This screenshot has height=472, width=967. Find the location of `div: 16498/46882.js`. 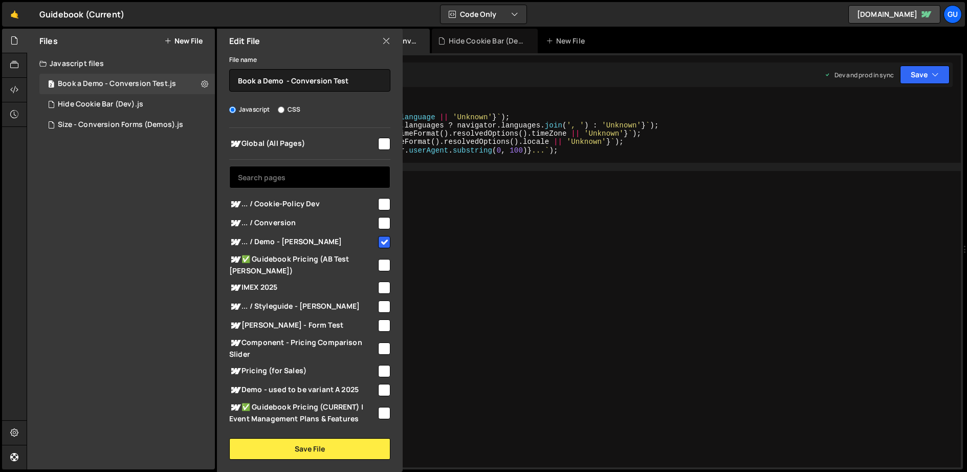

div: 16498/46882.js is located at coordinates (127, 125).